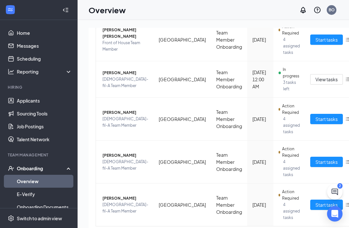 This screenshot has height=228, width=349. What do you see at coordinates (42, 169) in the screenshot?
I see `div: Onboarding` at bounding box center [42, 169].